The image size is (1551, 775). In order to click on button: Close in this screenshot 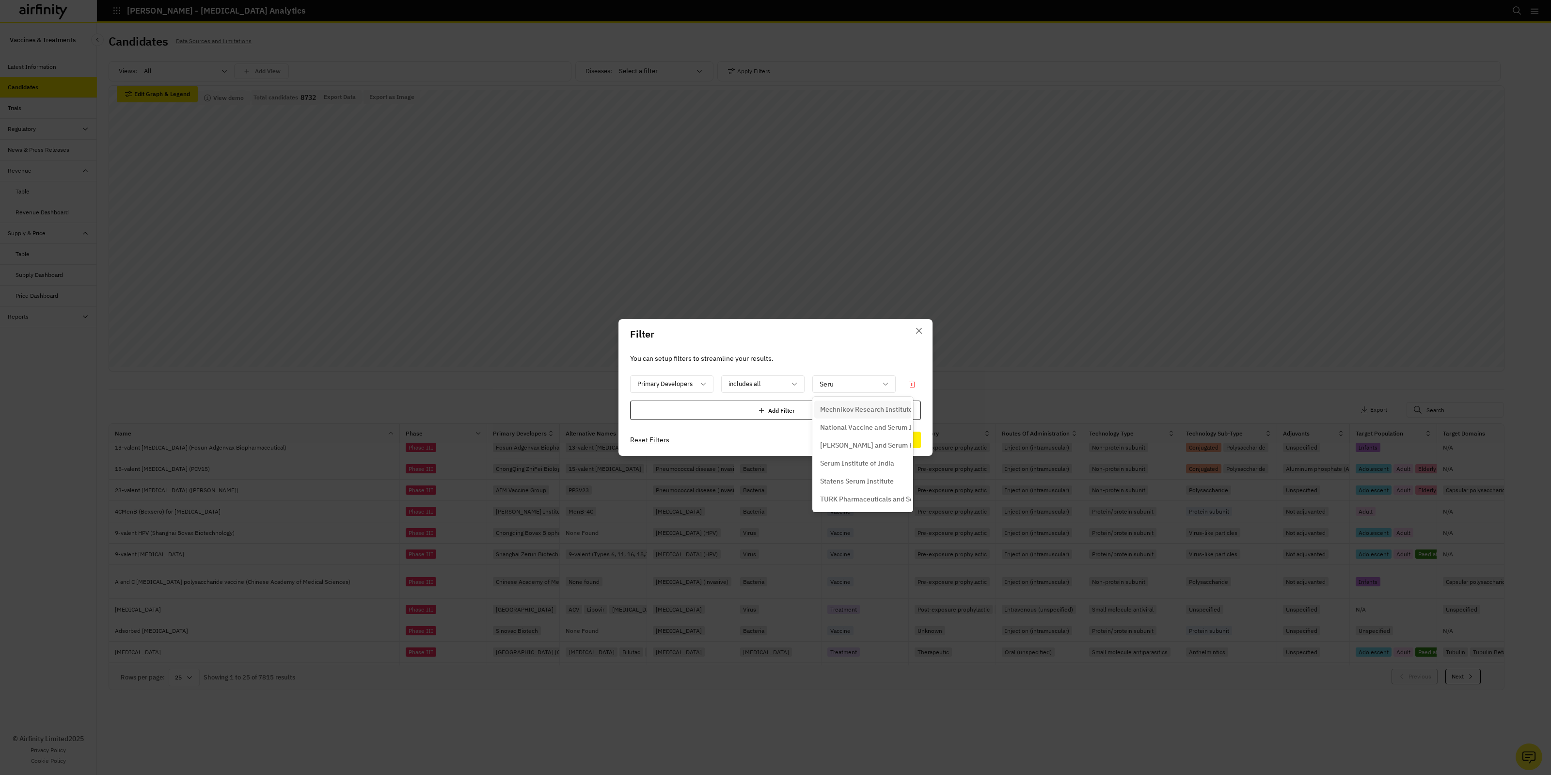, I will do `click(919, 331)`.